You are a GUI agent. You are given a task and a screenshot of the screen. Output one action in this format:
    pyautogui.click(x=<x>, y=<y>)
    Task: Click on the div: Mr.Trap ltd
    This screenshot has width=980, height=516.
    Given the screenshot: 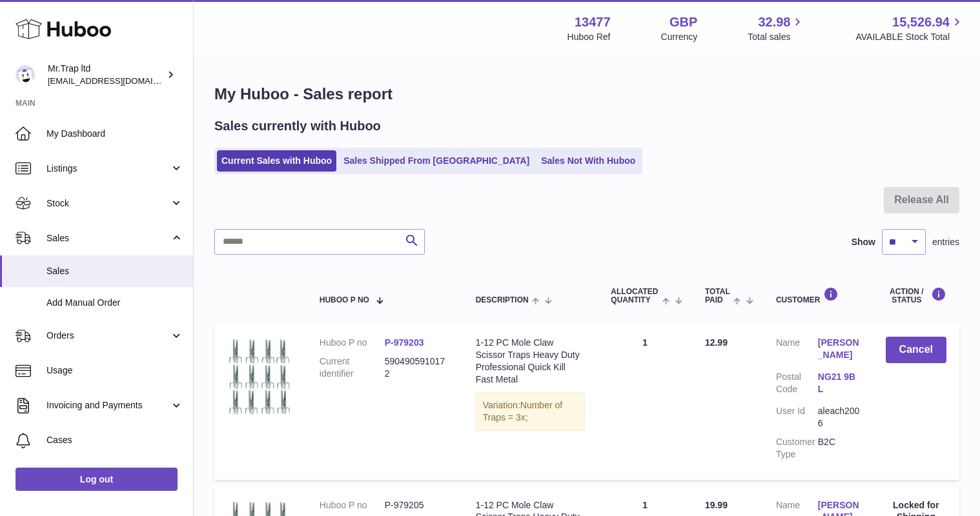 What is the action you would take?
    pyautogui.click(x=106, y=75)
    